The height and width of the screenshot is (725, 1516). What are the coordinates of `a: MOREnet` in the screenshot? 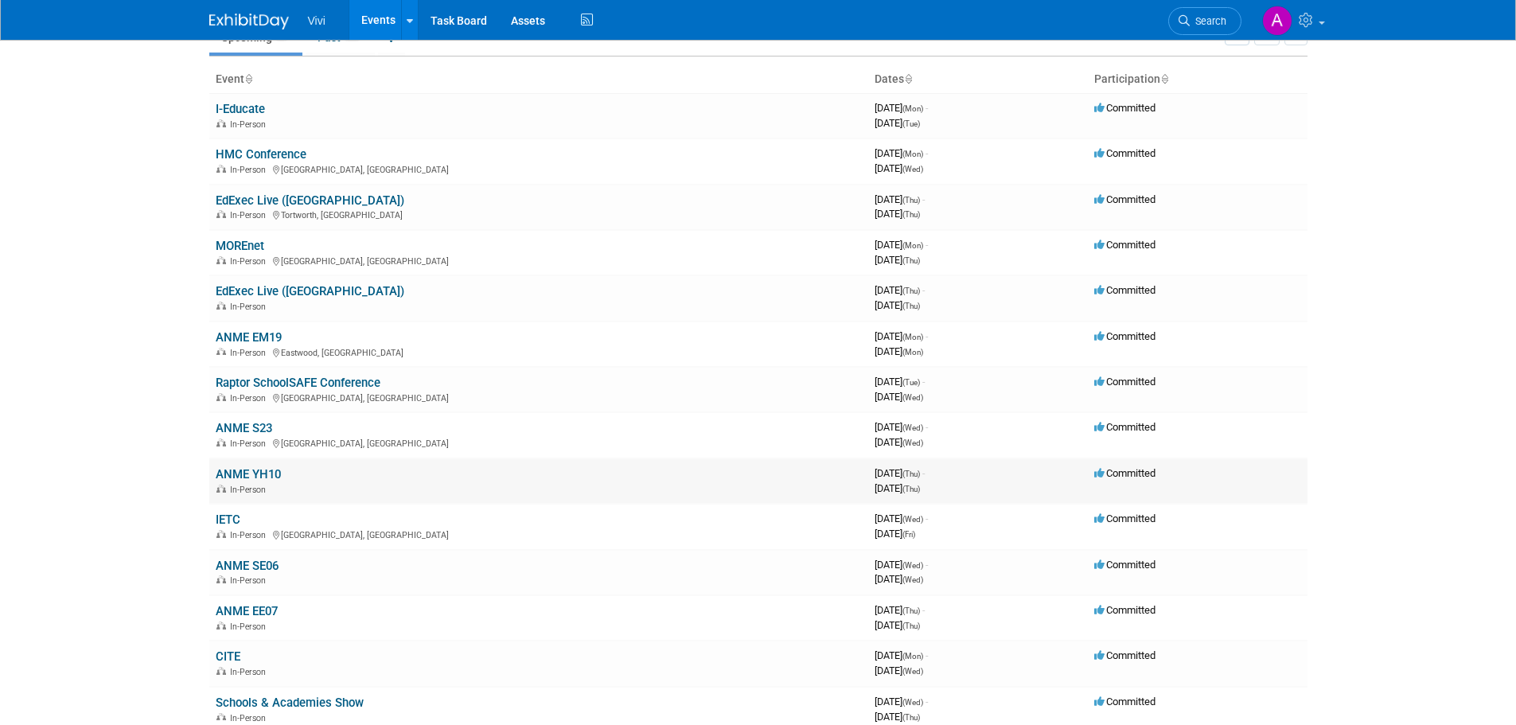 It's located at (240, 246).